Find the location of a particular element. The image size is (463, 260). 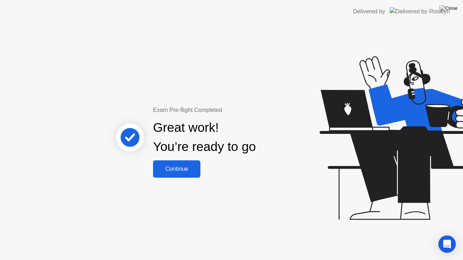

div: Exam Pre-flight Completed is located at coordinates (227, 110).